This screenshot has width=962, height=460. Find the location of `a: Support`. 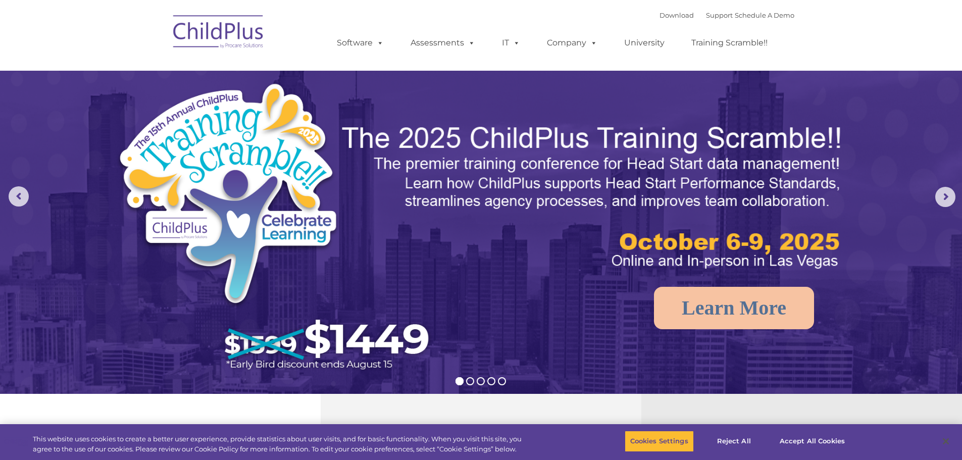

a: Support is located at coordinates (719, 15).